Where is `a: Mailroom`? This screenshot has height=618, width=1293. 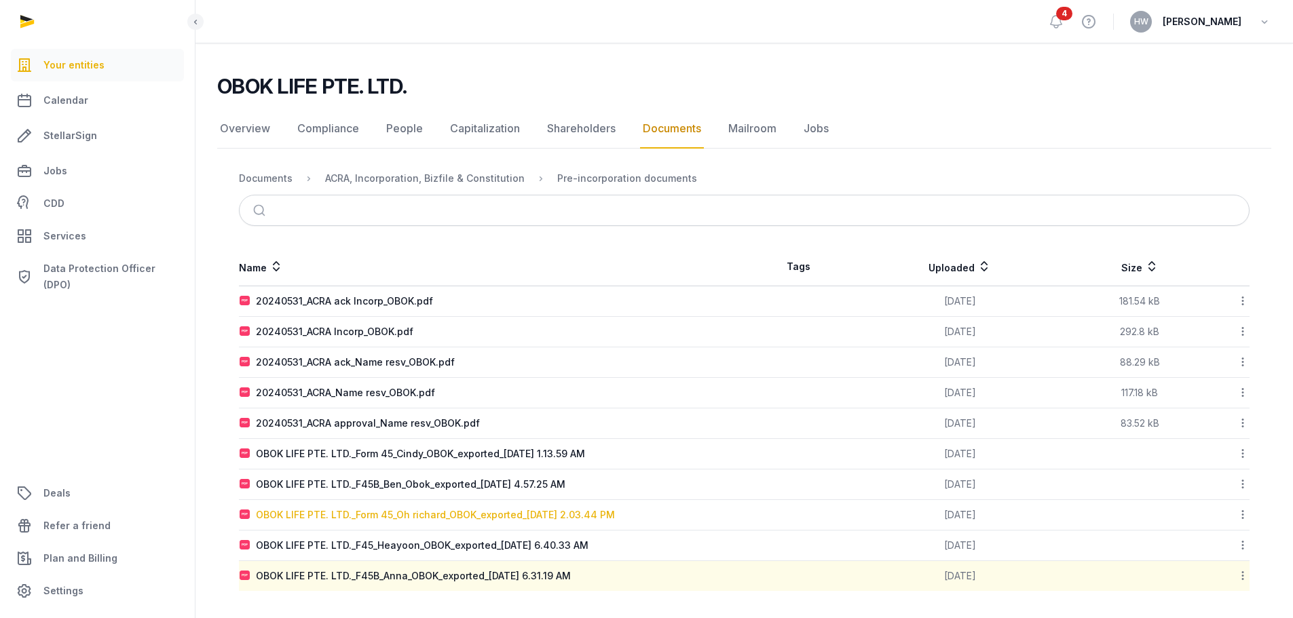 a: Mailroom is located at coordinates (752, 129).